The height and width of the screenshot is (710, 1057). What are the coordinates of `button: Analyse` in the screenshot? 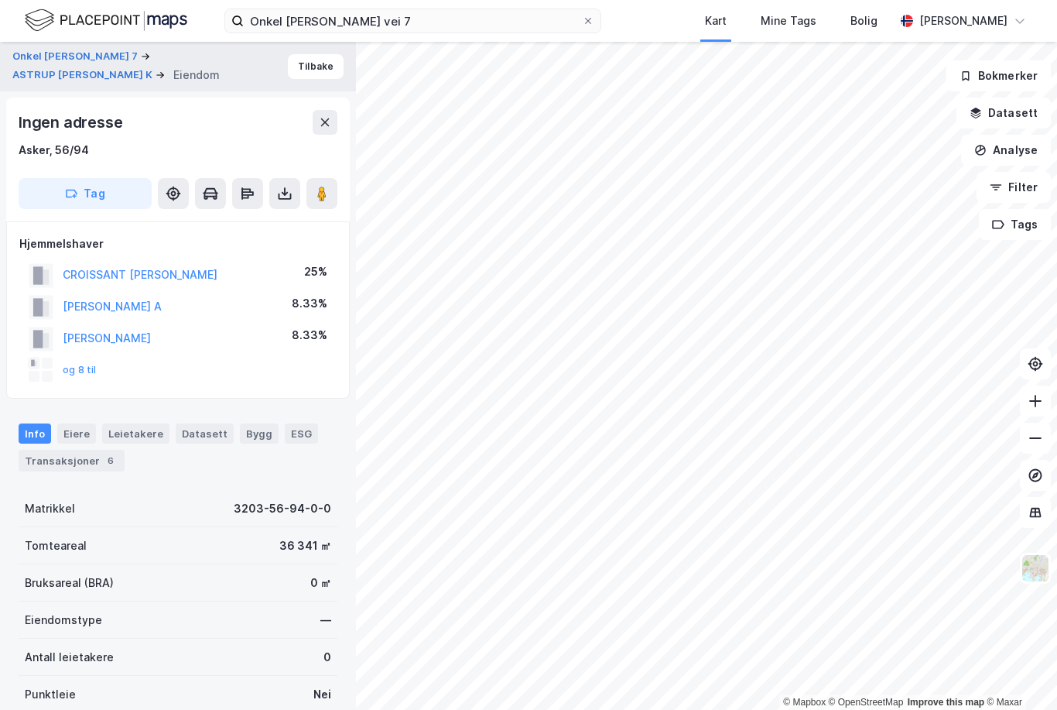 It's located at (1006, 150).